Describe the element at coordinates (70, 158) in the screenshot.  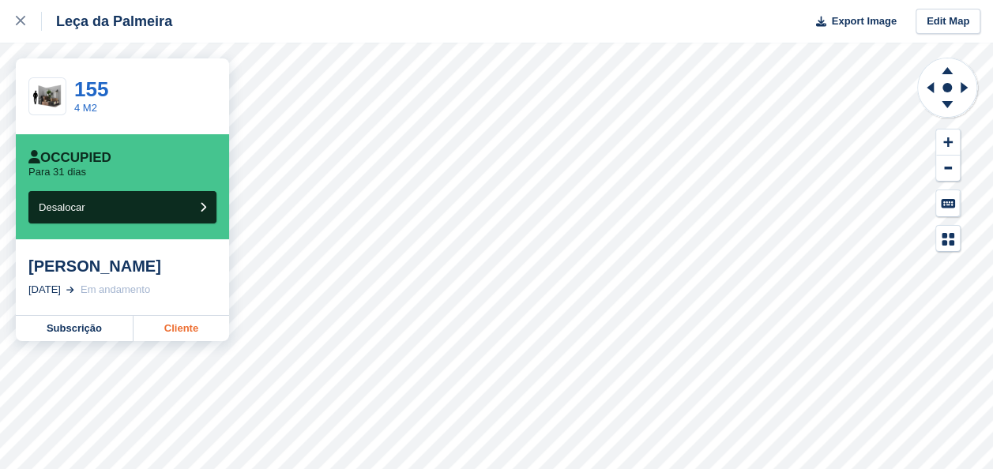
I see `div: Occupied` at that location.